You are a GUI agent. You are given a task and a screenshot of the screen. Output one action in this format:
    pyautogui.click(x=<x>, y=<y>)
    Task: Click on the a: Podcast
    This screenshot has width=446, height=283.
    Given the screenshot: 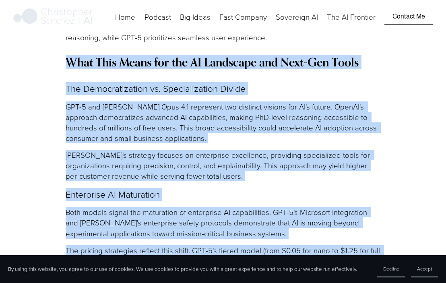 What is the action you would take?
    pyautogui.click(x=158, y=17)
    